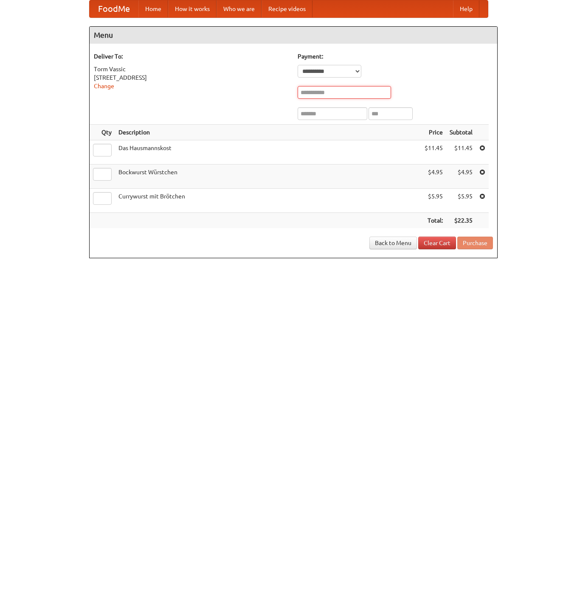  I want to click on h4: Menu, so click(293, 35).